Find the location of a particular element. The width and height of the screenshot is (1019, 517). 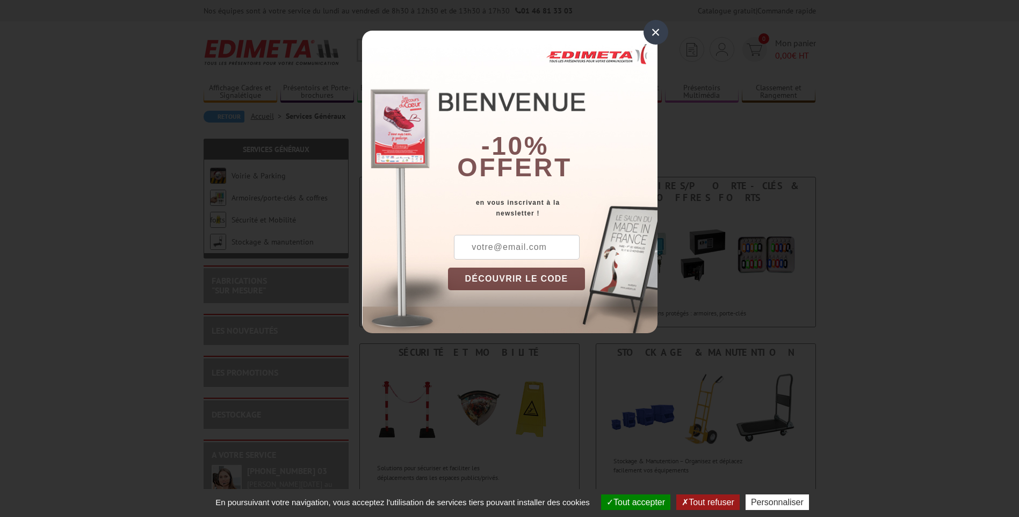

button: Personnaliser (fenêtre modale) is located at coordinates (777, 502).